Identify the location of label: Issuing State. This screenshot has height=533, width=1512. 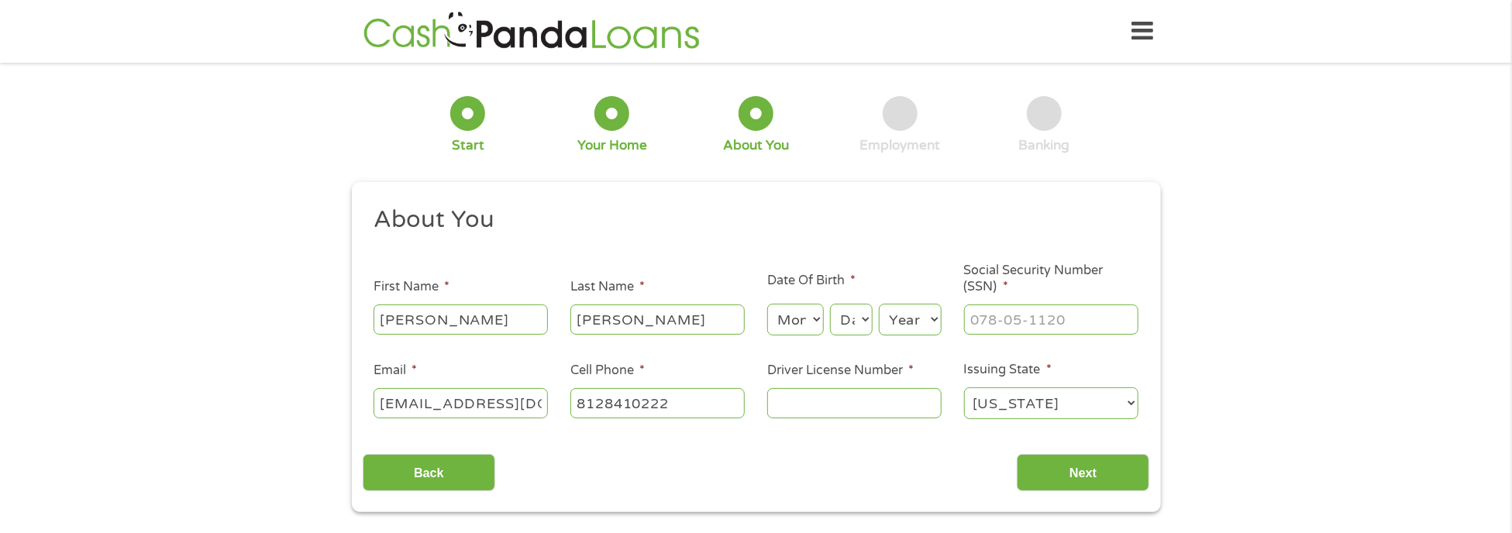
(1007, 370).